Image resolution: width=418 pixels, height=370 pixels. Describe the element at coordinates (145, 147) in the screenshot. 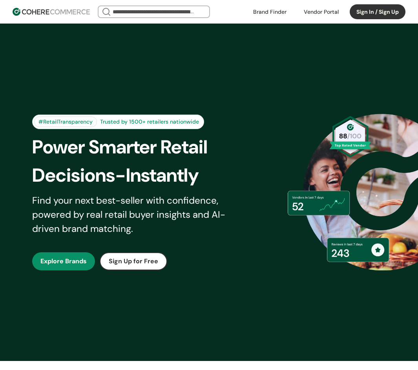

I see `div: Power Smarter Retail` at that location.